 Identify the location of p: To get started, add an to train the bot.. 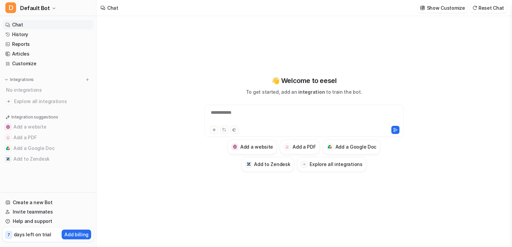
(304, 92).